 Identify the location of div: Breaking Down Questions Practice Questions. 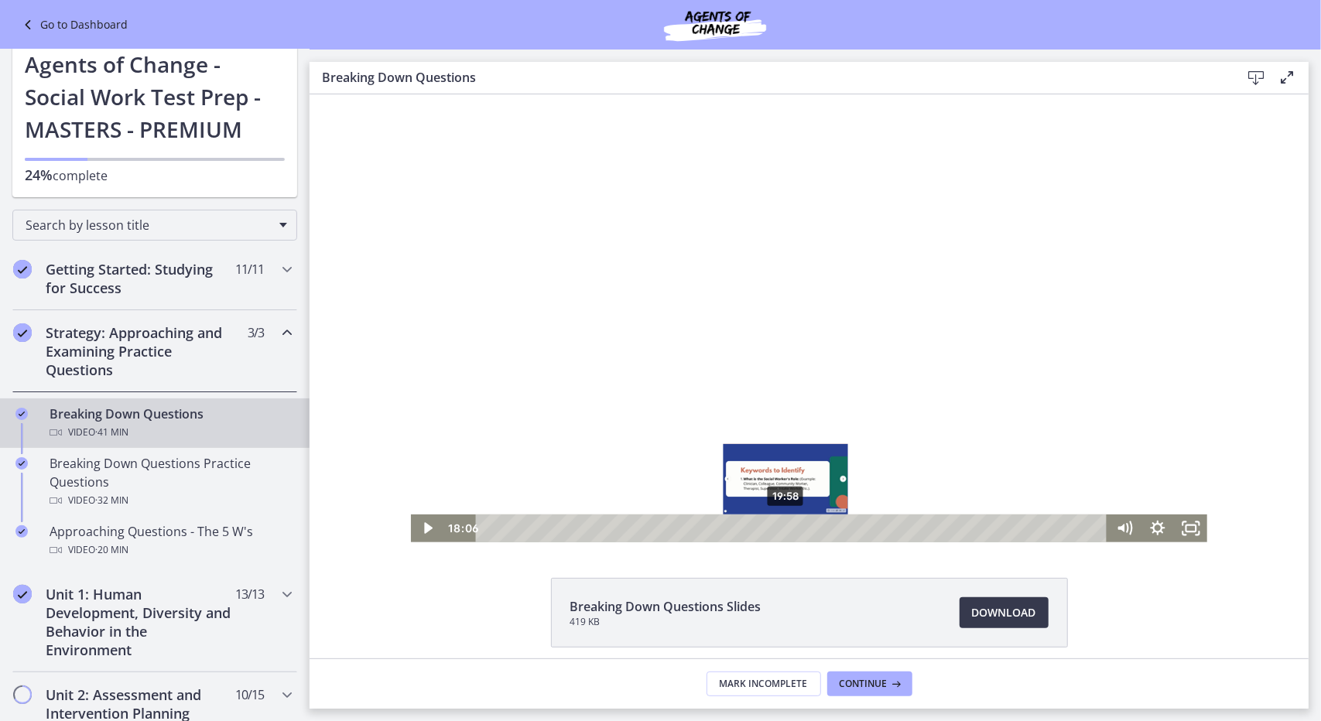
(170, 482).